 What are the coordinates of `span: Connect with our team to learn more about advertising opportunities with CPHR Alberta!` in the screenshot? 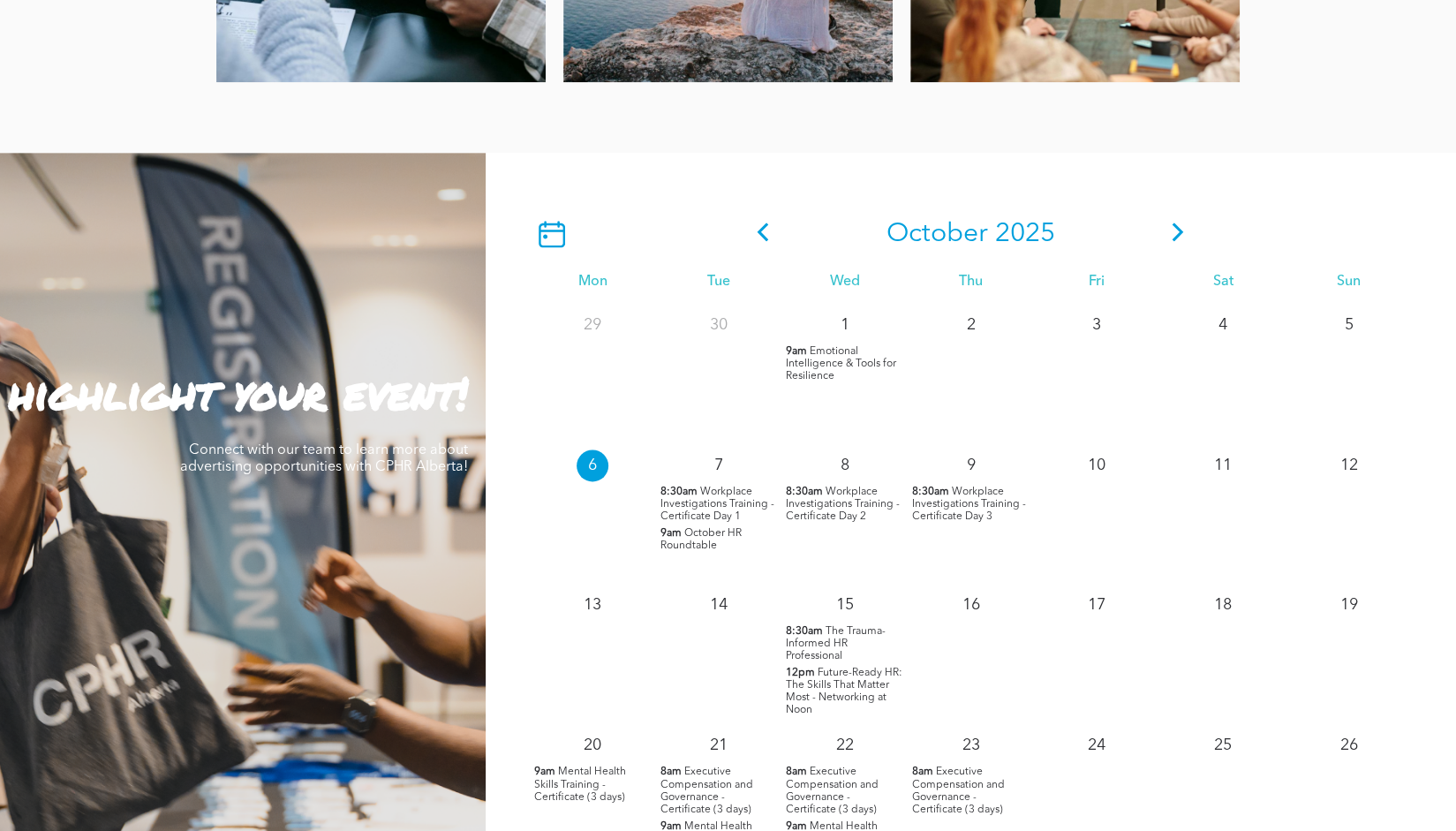 It's located at (325, 459).